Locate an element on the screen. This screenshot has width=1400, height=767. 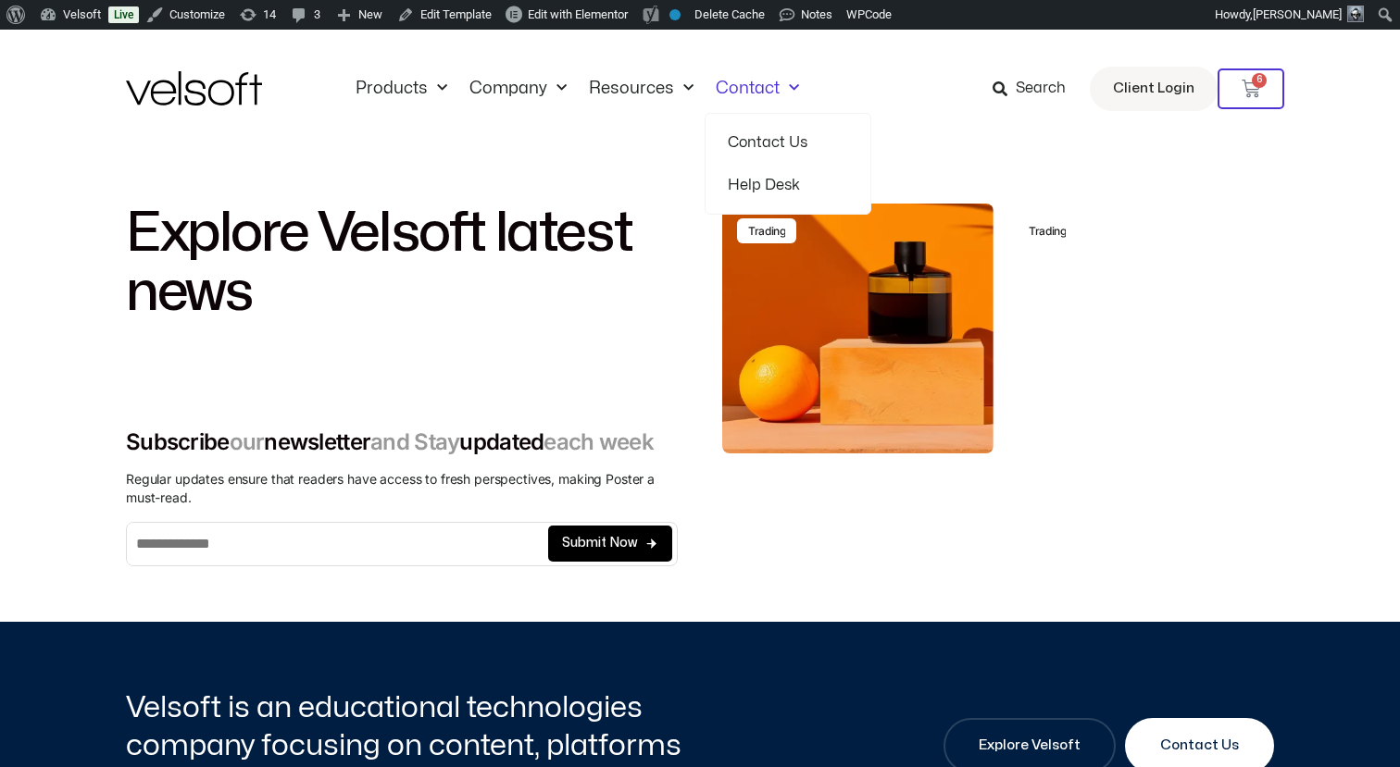
a: Search is located at coordinates (1035, 89).